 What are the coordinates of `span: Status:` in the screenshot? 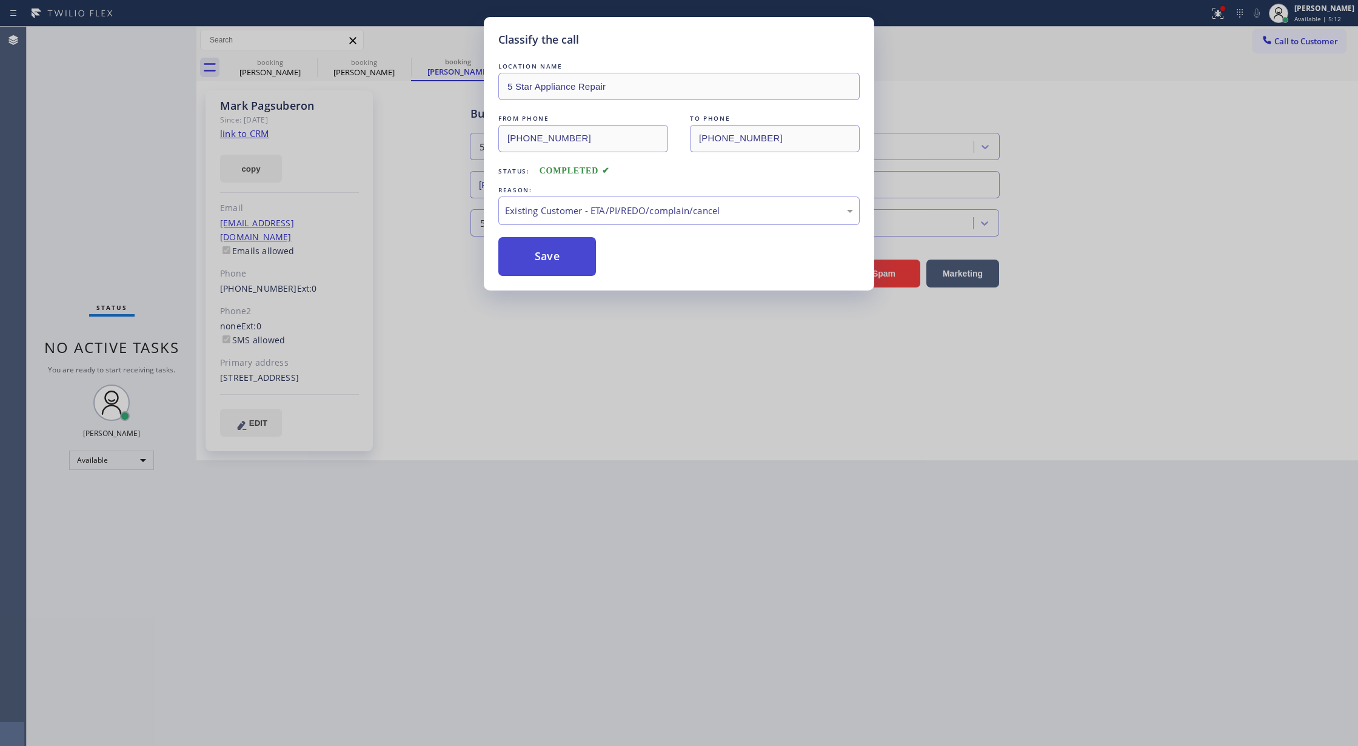 It's located at (514, 171).